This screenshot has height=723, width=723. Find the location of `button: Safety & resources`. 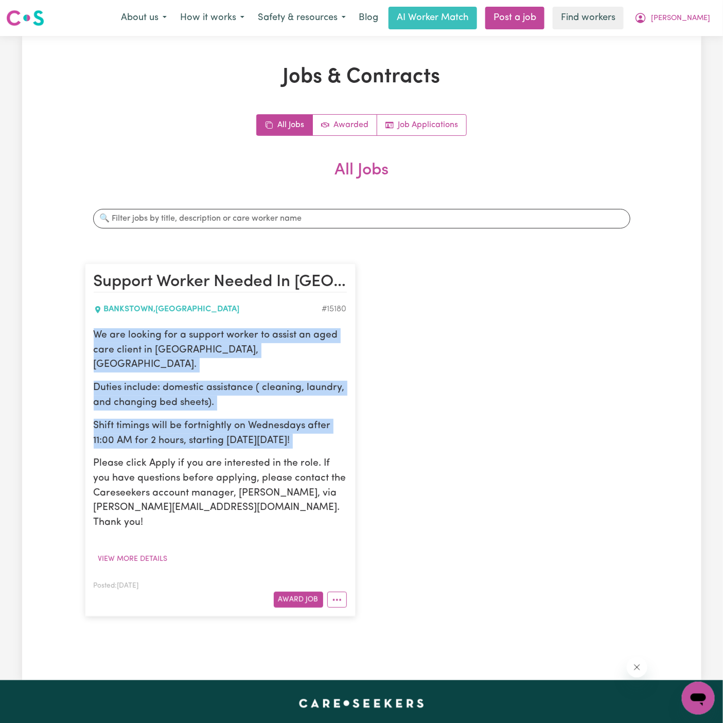

button: Safety & resources is located at coordinates (301, 18).